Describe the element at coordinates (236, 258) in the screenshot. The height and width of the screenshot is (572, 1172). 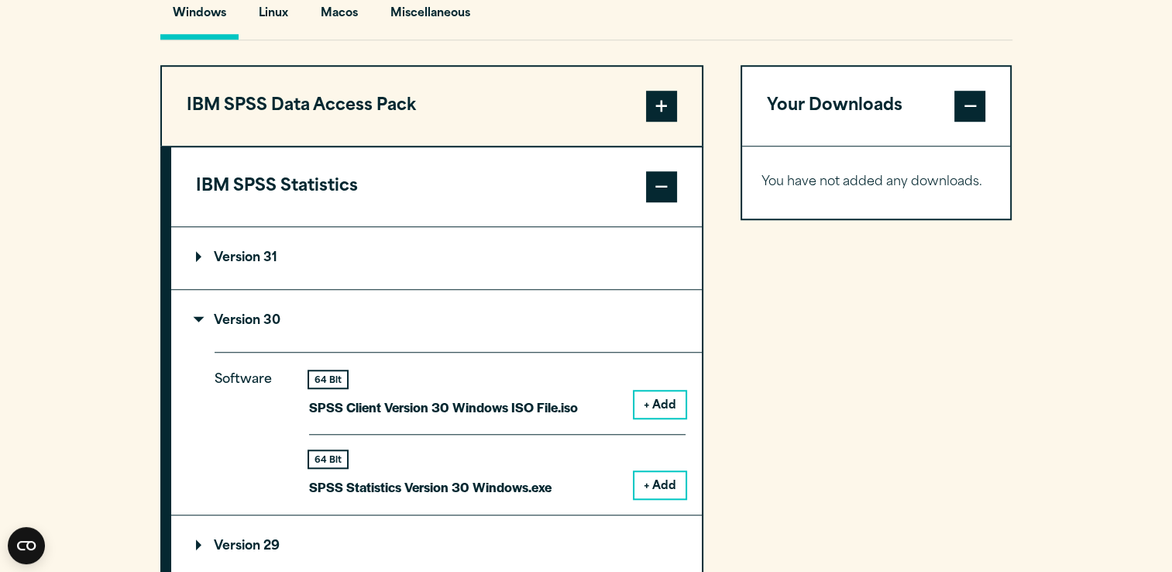
I see `p: Version 31` at that location.